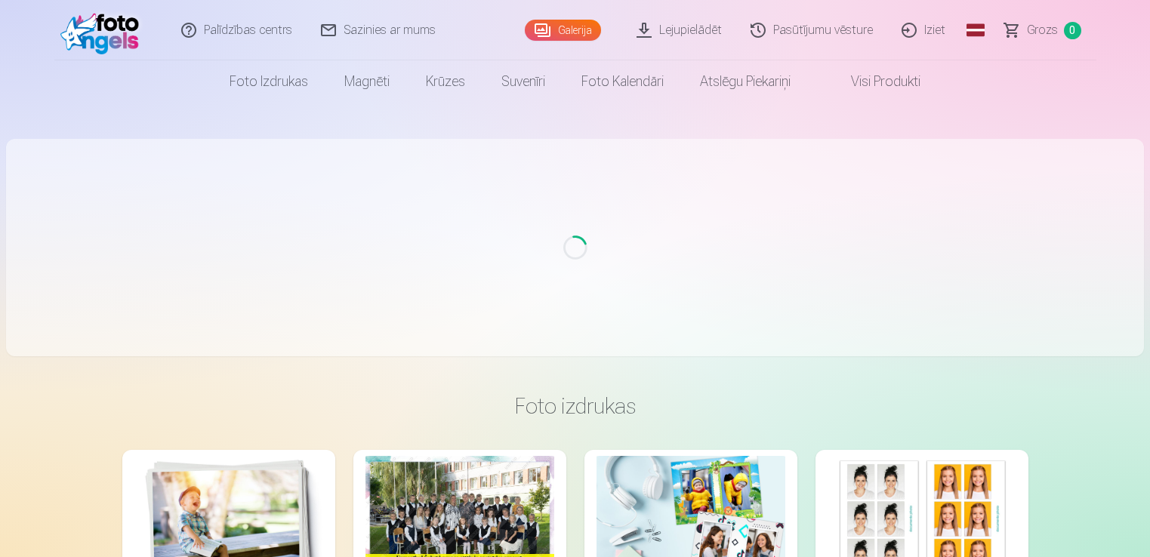 The image size is (1150, 557). What do you see at coordinates (745, 82) in the screenshot?
I see `a: Atslēgu piekariņi` at bounding box center [745, 82].